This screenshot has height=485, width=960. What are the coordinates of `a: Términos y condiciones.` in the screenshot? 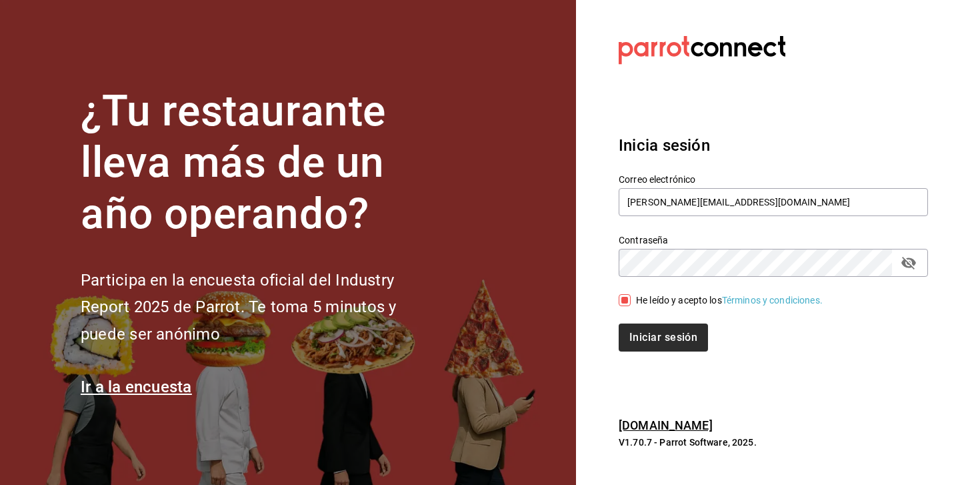 It's located at (772, 300).